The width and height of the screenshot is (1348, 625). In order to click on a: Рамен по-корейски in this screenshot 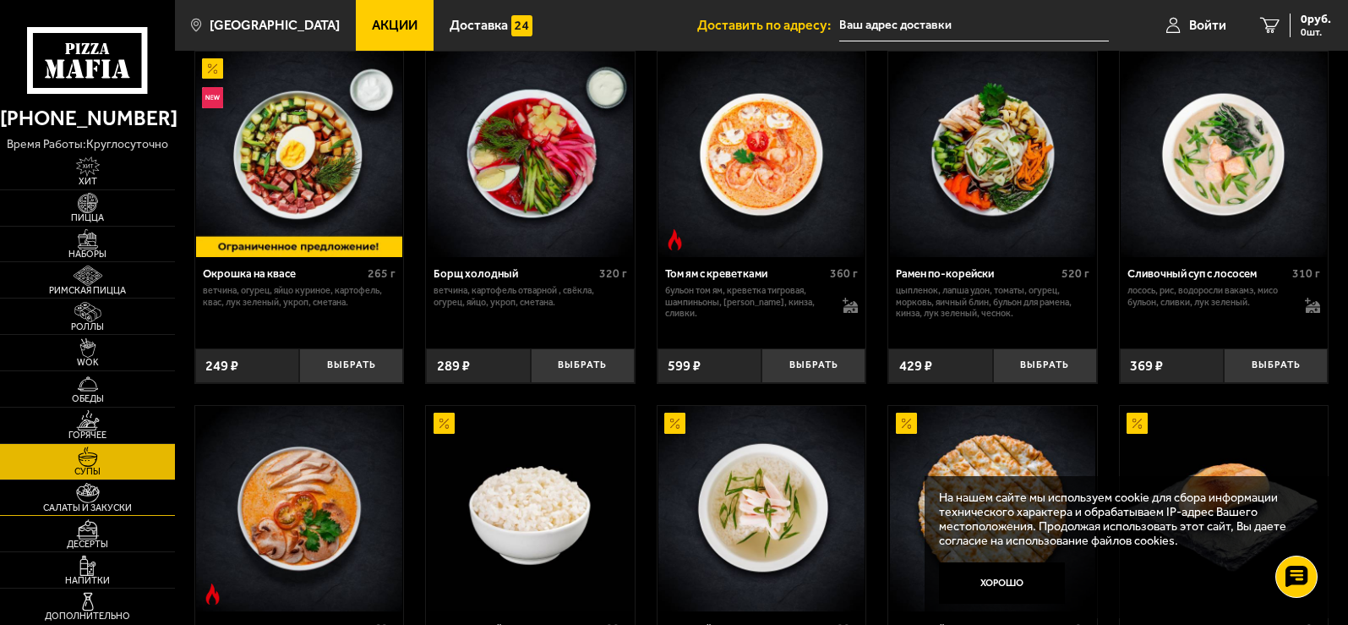, I will do `click(992, 154)`.